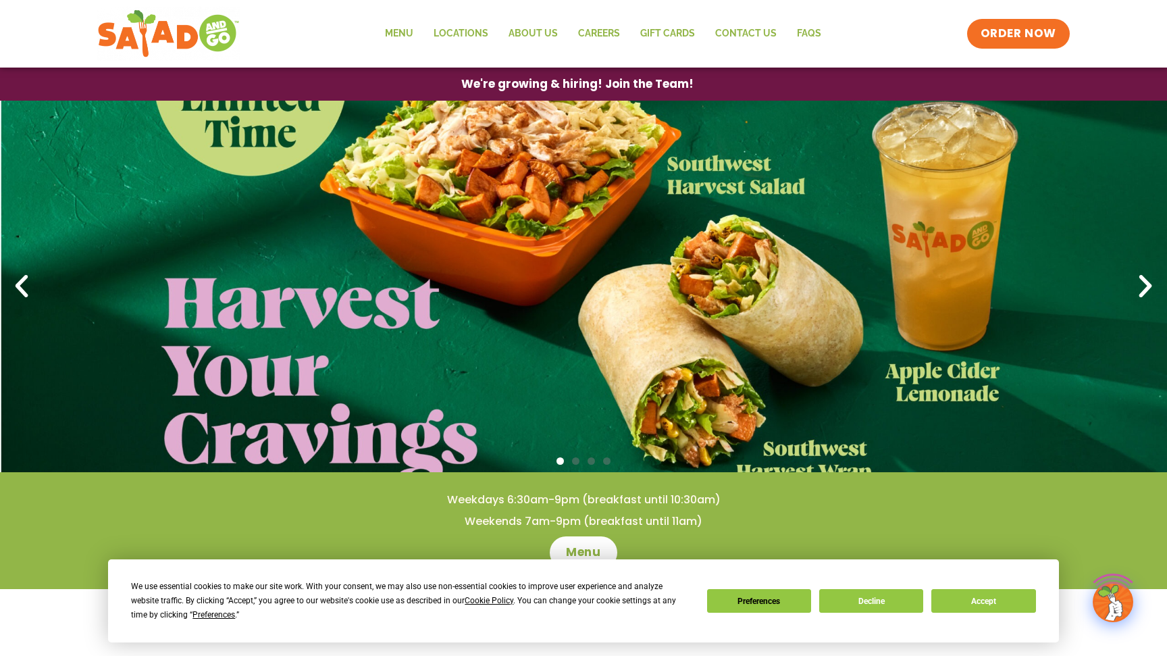  Describe the element at coordinates (1018, 34) in the screenshot. I see `a: ORDER NOW` at that location.